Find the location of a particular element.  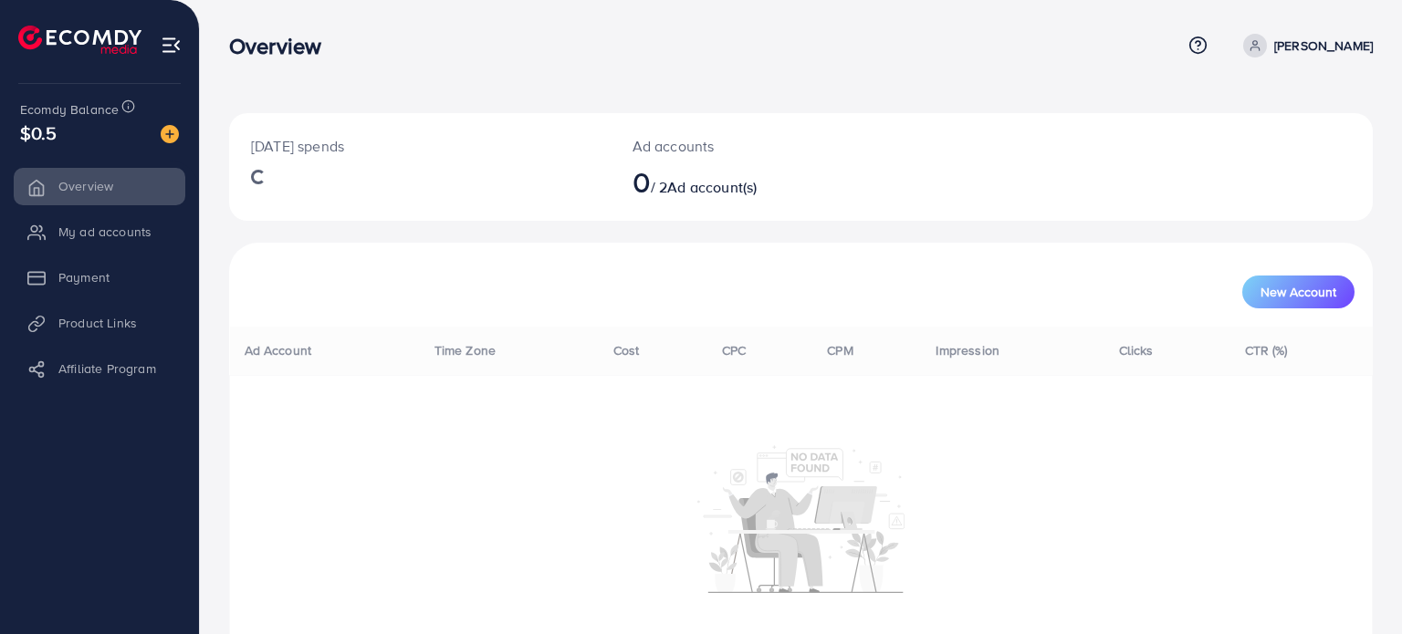

span: $0.5 is located at coordinates (38, 132).